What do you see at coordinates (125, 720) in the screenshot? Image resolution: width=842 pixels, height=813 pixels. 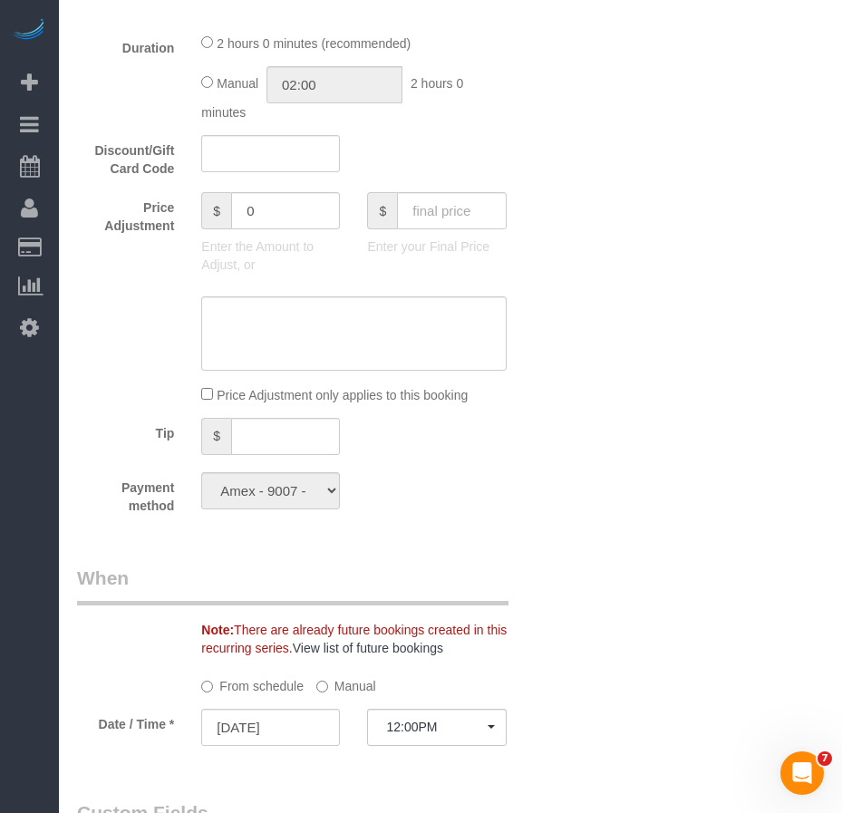 I see `label: Date / Time *` at bounding box center [125, 720].